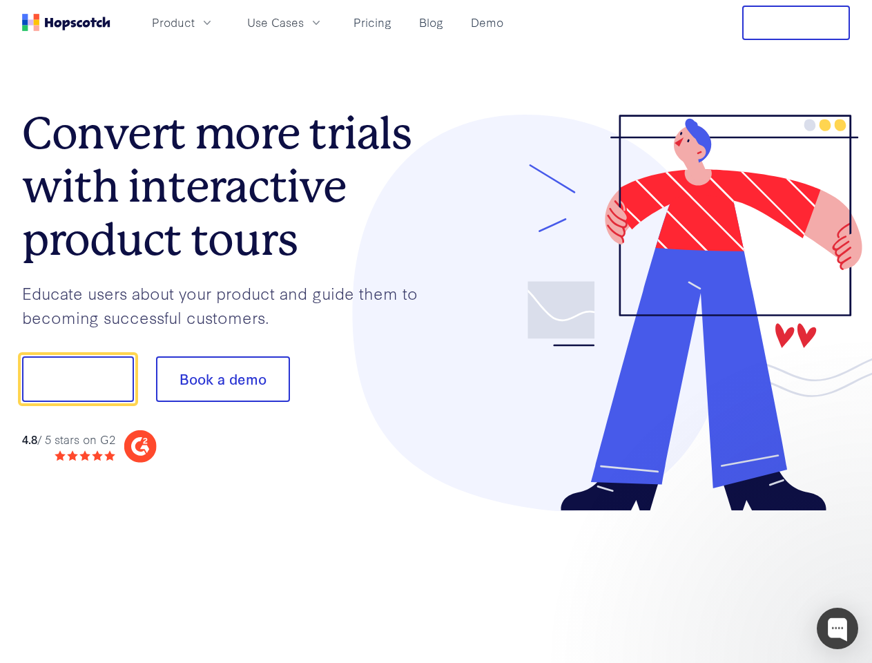 This screenshot has width=872, height=663. What do you see at coordinates (487, 22) in the screenshot?
I see `a: Demo` at bounding box center [487, 22].